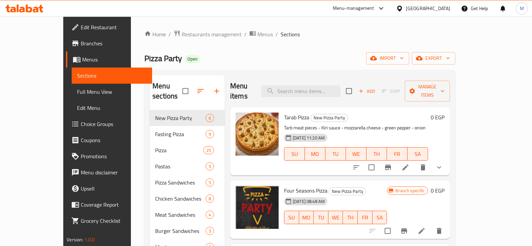 The width and height of the screenshot is (532, 246). Describe the element at coordinates (410, 191) in the screenshot. I see `span: Branch specific` at that location.